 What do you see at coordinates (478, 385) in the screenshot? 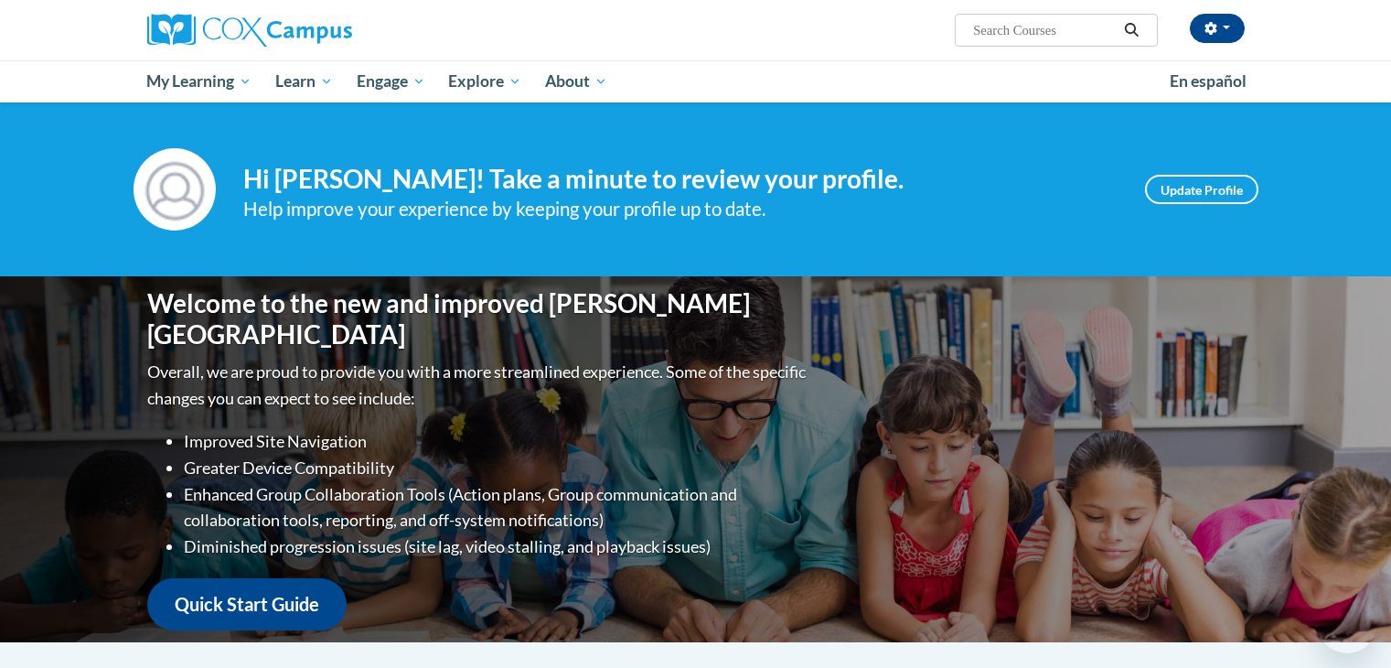
I see `p: Overall, we are proud to provide you with a more streamlined experience. Some of the specific cha...` at bounding box center [478, 385].